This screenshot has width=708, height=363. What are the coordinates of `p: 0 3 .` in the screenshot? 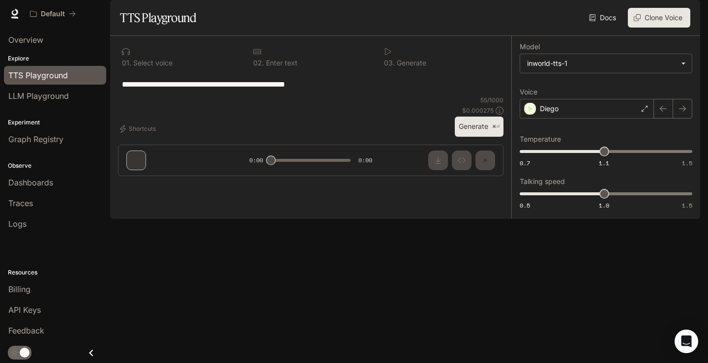 It's located at (390, 63).